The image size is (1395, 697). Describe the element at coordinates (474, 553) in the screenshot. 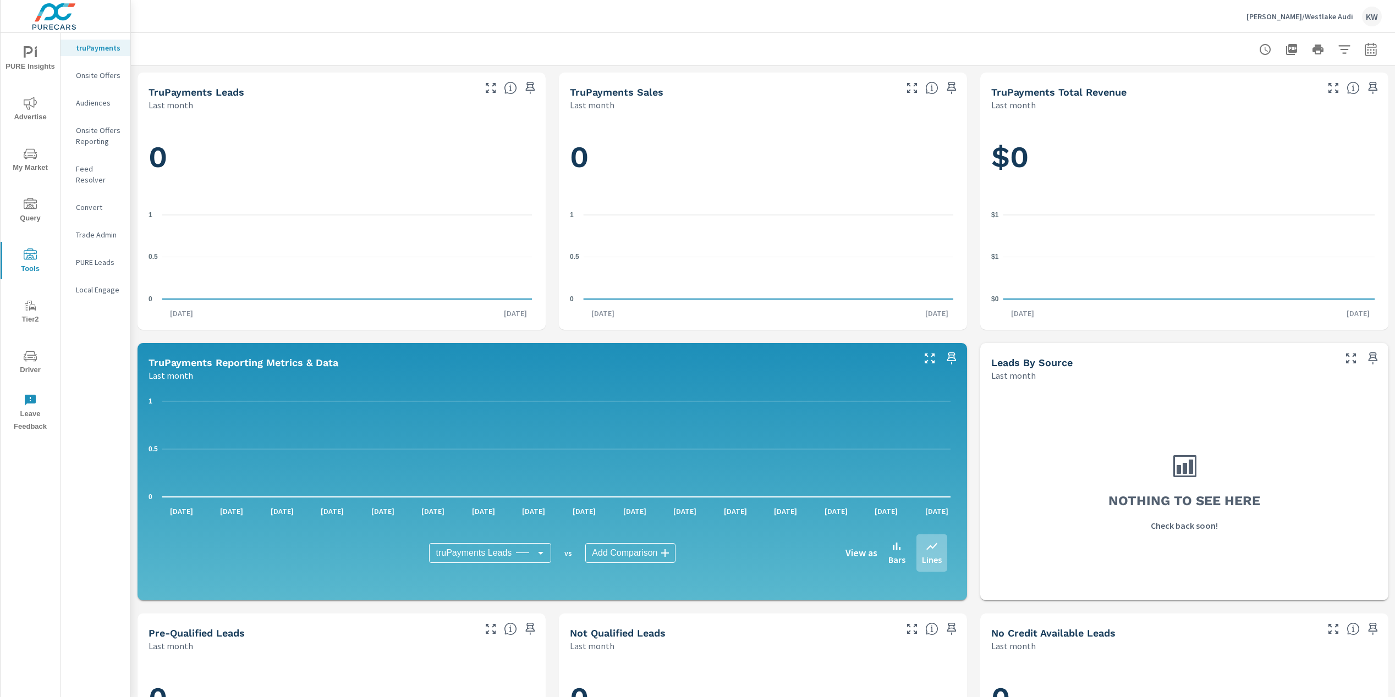

I see `span: truPayments Leads` at that location.